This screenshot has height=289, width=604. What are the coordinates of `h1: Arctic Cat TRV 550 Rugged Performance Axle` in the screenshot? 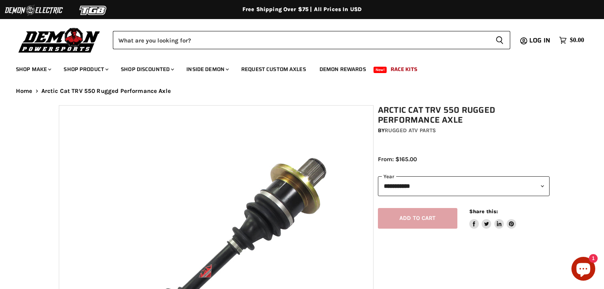 It's located at (464, 115).